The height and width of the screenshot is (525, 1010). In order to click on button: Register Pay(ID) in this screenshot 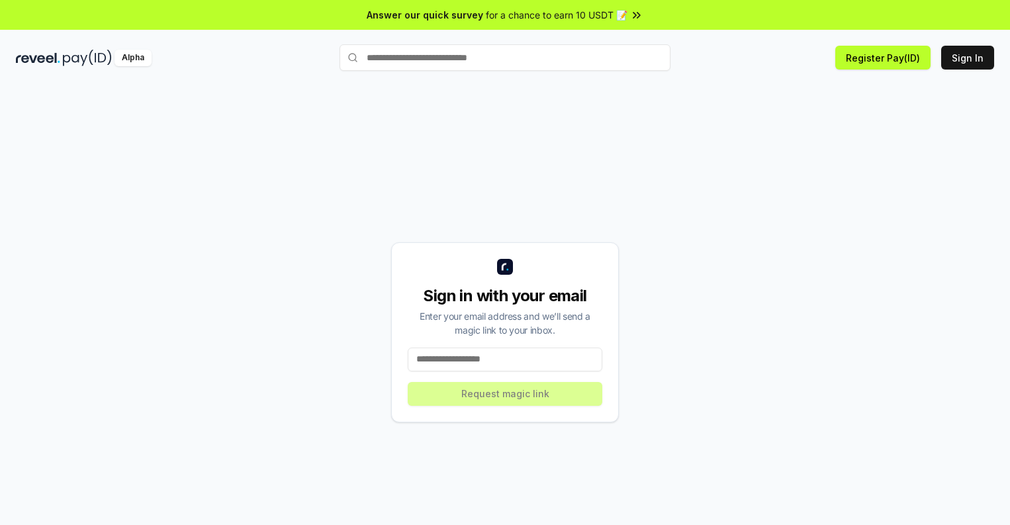, I will do `click(883, 58)`.